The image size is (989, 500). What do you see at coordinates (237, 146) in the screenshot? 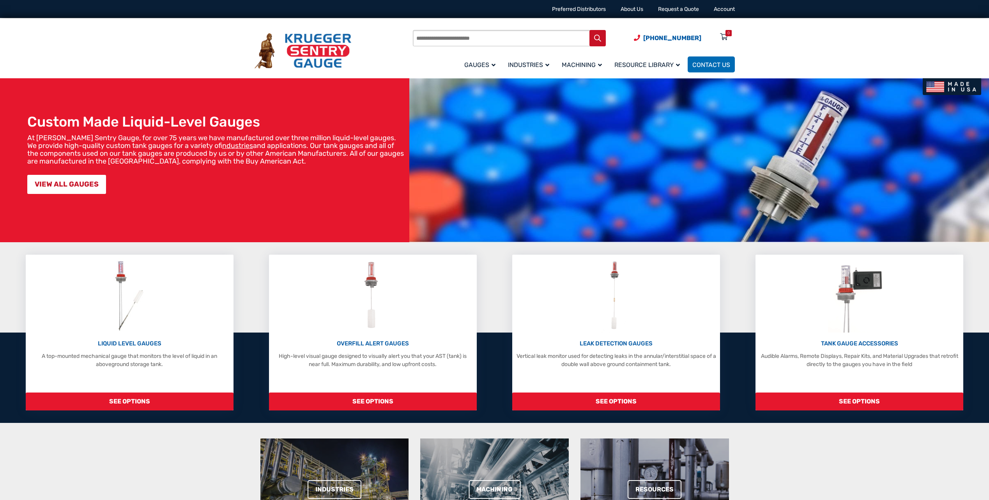
I see `a: industries` at bounding box center [237, 146].